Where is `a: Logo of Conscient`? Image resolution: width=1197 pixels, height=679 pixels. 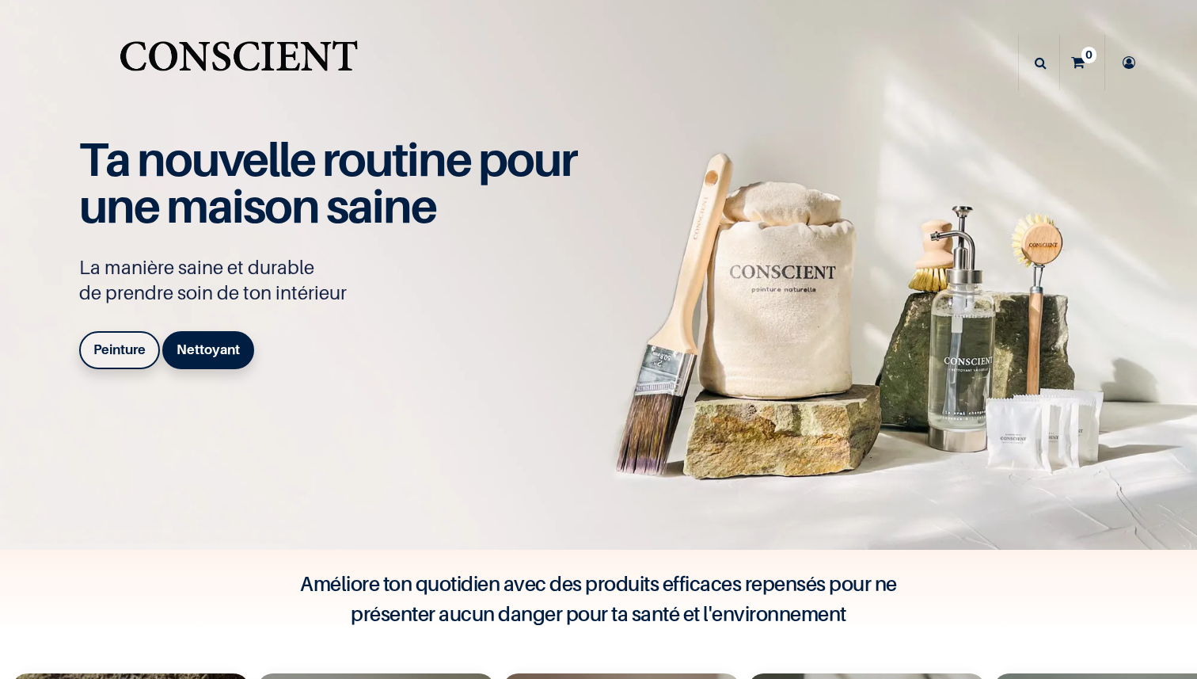
a: Logo of Conscient is located at coordinates (238, 63).